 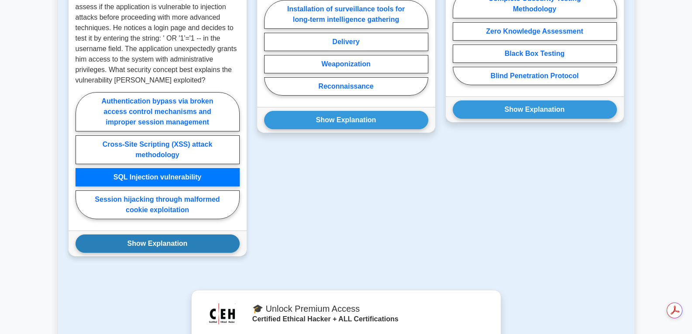 What do you see at coordinates (346, 42) in the screenshot?
I see `label: Delivery` at bounding box center [346, 42].